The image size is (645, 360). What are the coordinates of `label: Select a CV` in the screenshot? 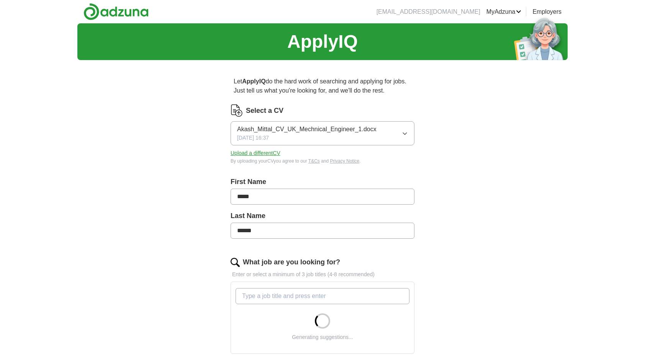 It's located at (264, 111).